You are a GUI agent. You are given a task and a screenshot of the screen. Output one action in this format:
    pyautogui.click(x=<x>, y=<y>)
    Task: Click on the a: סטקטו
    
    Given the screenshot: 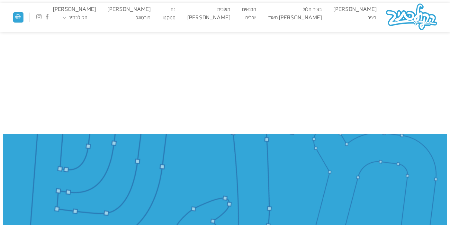 What is the action you would take?
    pyautogui.click(x=169, y=18)
    